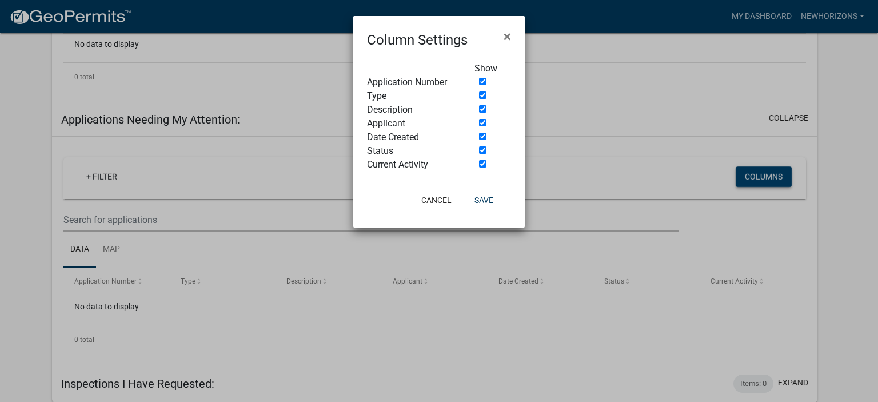  I want to click on div: Type, so click(412, 96).